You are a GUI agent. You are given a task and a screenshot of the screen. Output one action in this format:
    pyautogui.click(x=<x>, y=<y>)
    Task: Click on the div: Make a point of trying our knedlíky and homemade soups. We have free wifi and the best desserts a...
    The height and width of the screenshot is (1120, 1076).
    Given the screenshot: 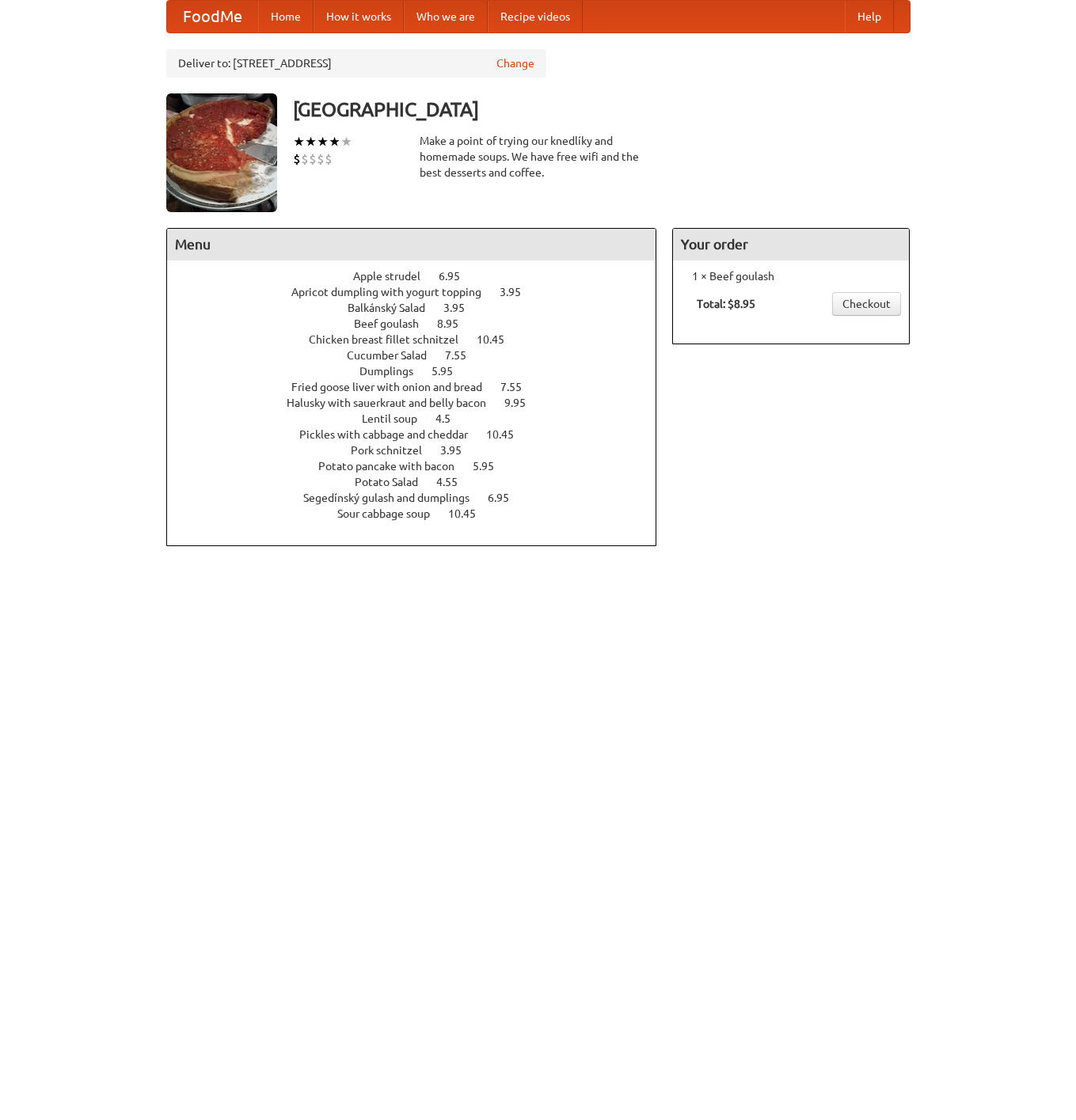 What is the action you would take?
    pyautogui.click(x=538, y=157)
    